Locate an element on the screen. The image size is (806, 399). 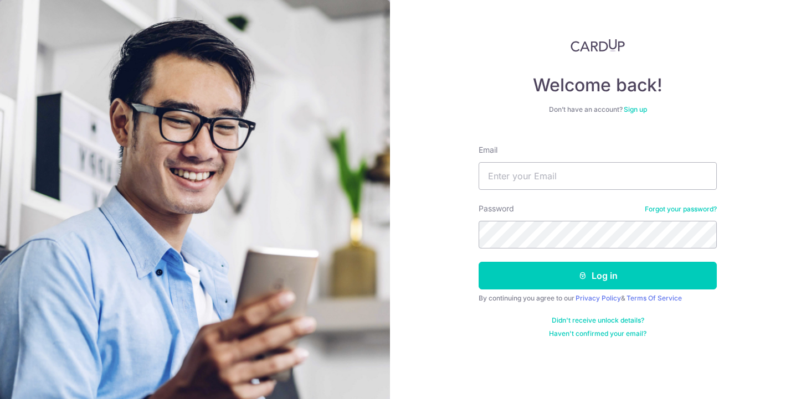
button: Log in is located at coordinates (598, 276).